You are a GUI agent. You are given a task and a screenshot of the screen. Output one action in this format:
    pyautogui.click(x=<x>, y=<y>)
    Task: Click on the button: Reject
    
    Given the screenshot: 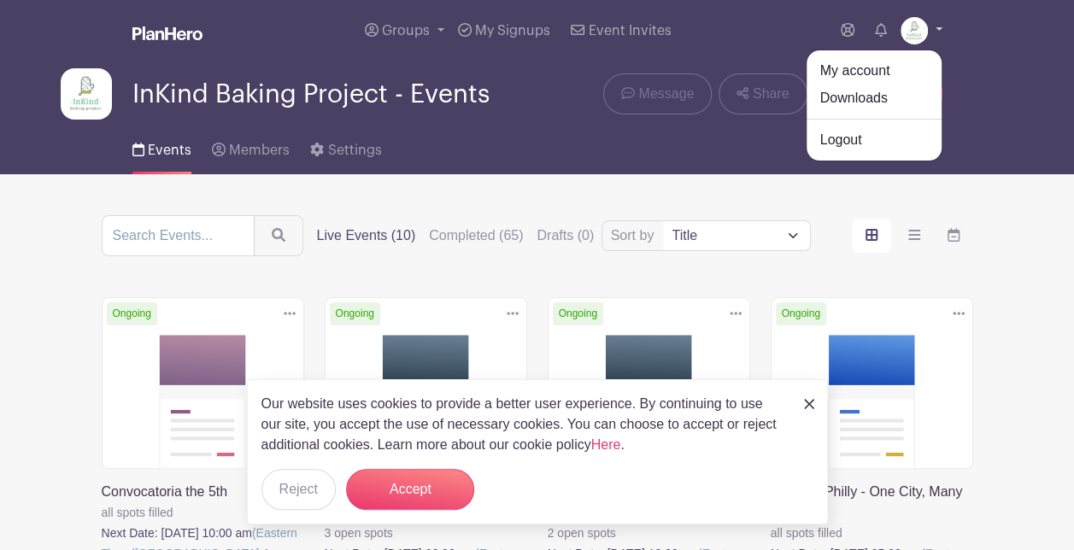 What is the action you would take?
    pyautogui.click(x=298, y=490)
    